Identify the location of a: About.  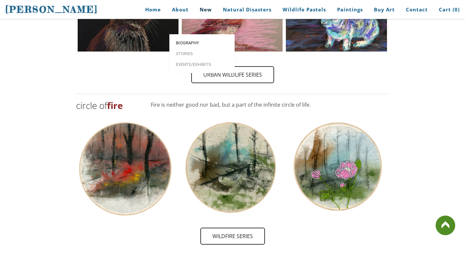
(180, 9).